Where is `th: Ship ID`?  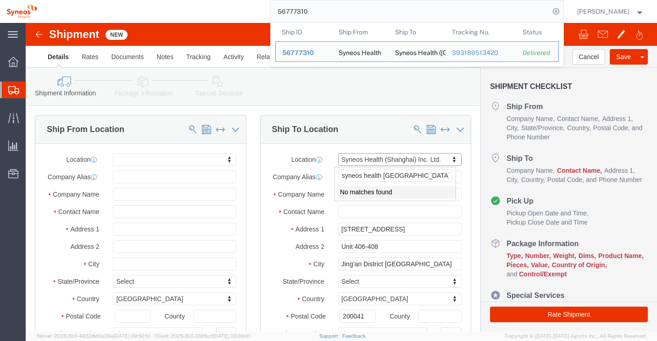
th: Ship ID is located at coordinates (304, 32).